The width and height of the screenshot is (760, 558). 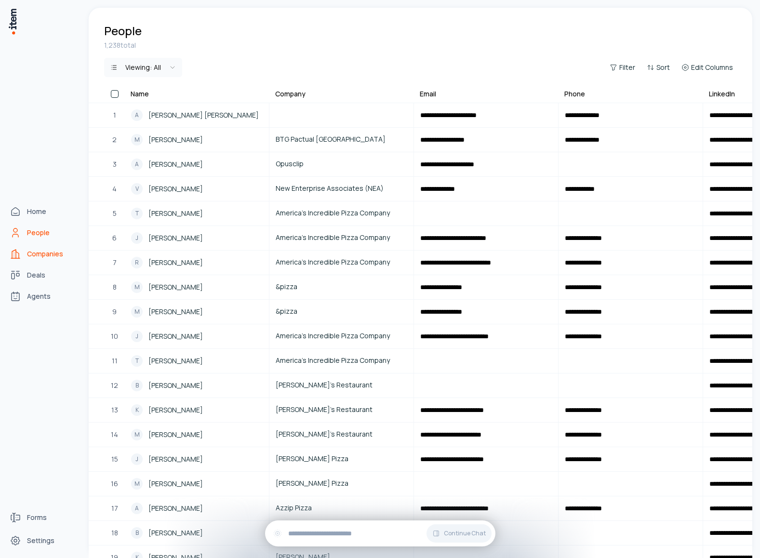 What do you see at coordinates (341, 508) in the screenshot?
I see `span: Azzip Pizza` at bounding box center [341, 508].